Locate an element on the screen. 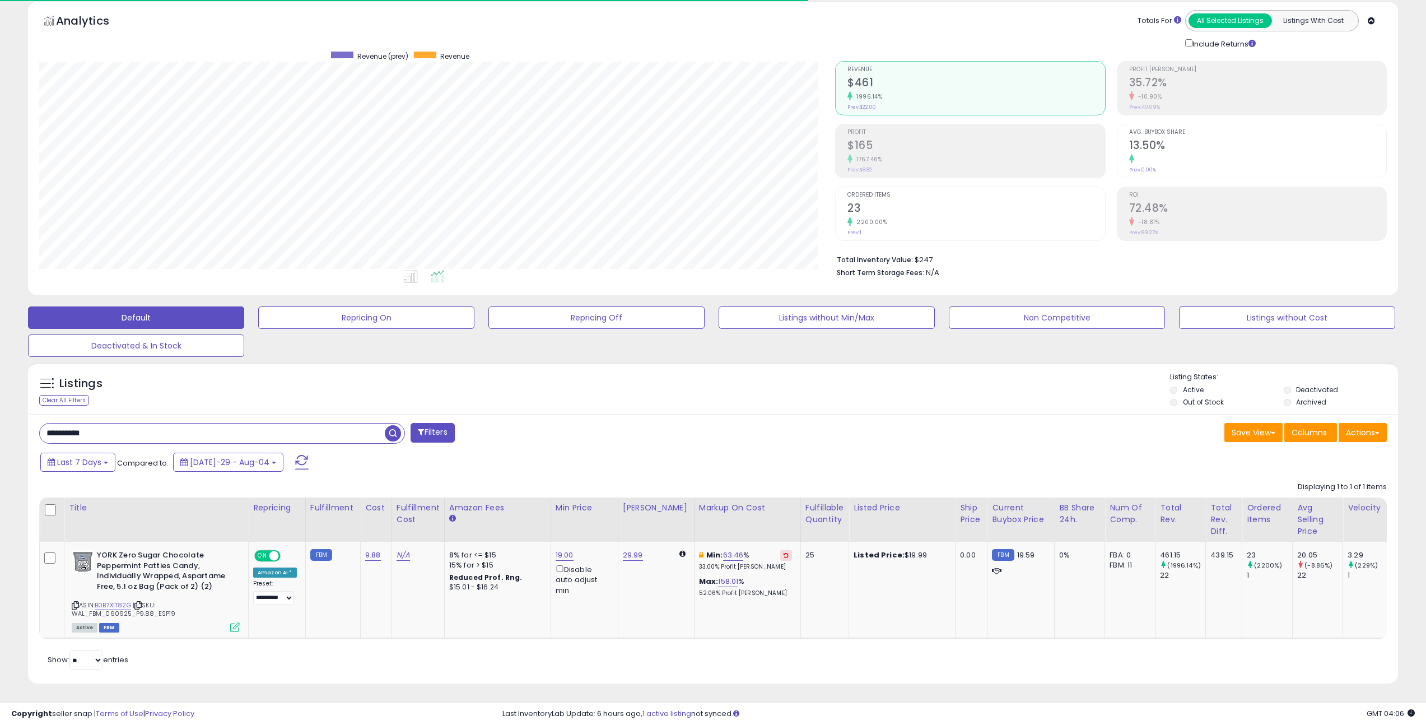  div: 461.15 is located at coordinates (1182, 555).